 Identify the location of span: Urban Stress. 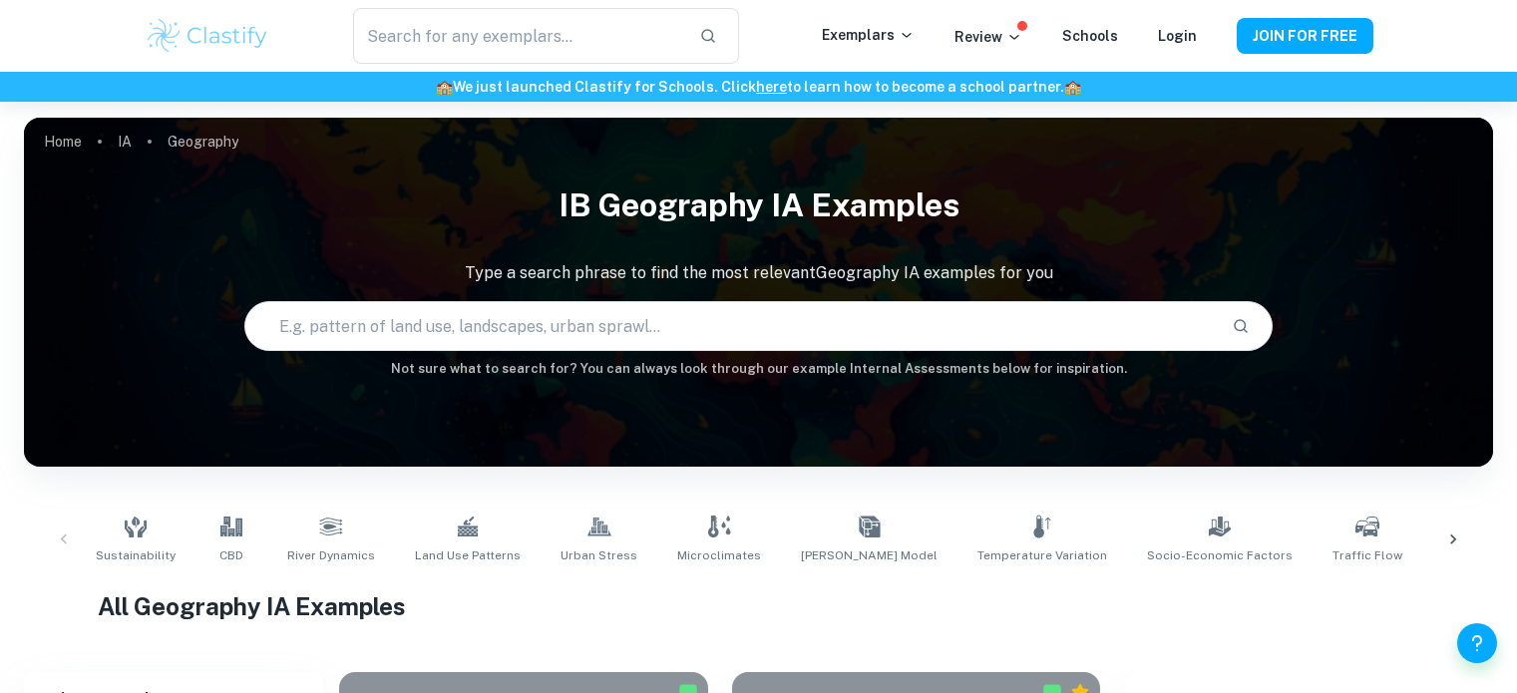
(599, 556).